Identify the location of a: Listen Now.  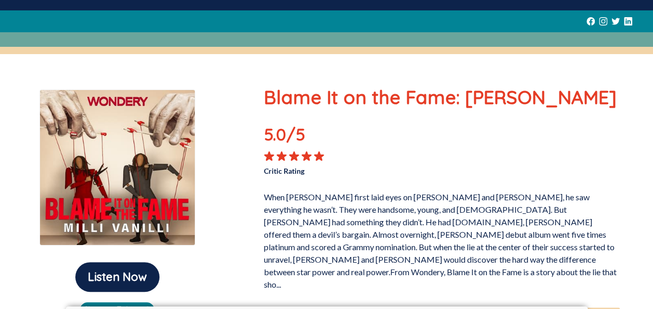
(117, 277).